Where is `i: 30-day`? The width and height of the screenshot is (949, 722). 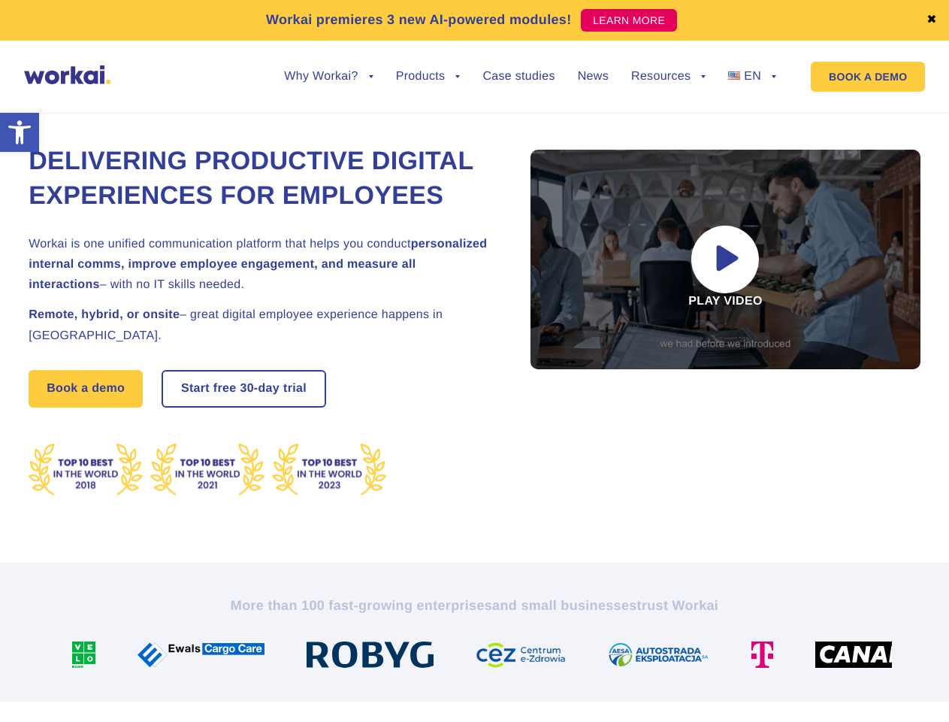
i: 30-day is located at coordinates (259, 389).